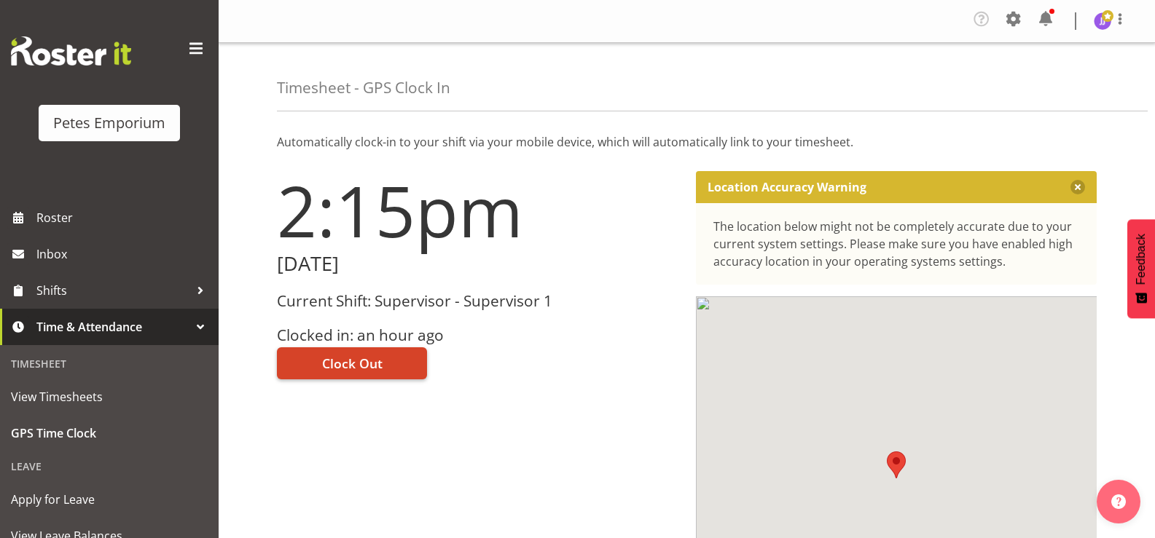 This screenshot has width=1155, height=538. I want to click on button: Feedback - Show survey, so click(1141, 269).